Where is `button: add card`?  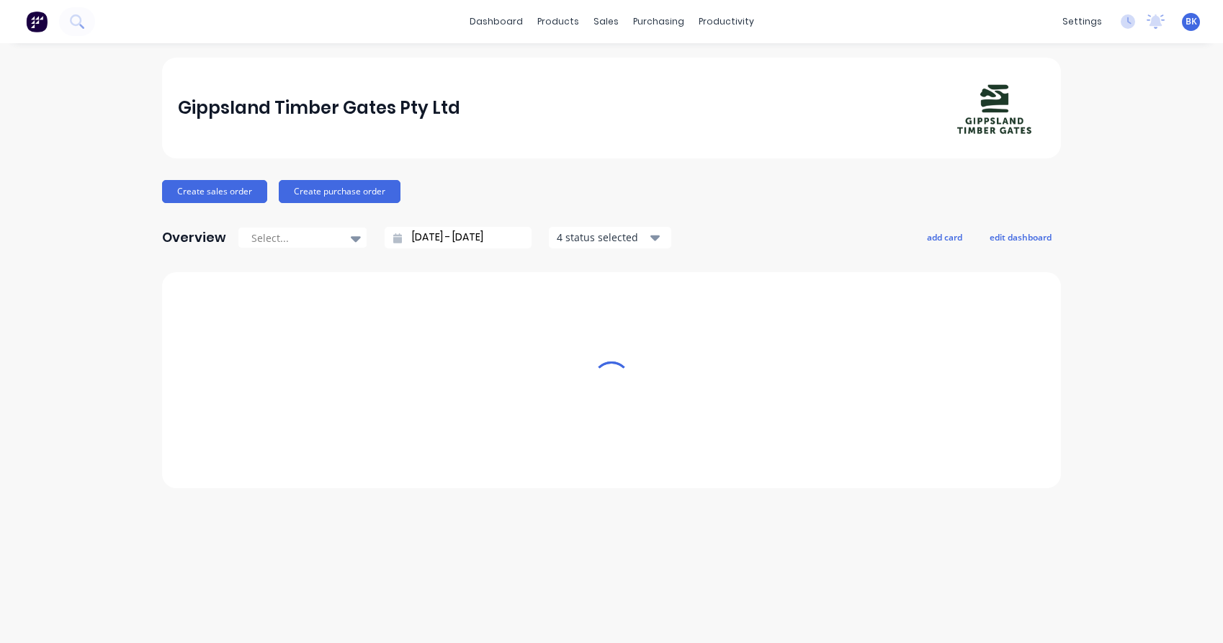
button: add card is located at coordinates (944, 237).